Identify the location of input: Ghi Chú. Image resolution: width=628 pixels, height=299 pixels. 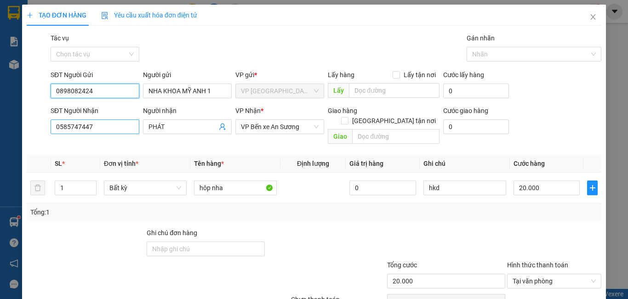
(465, 188).